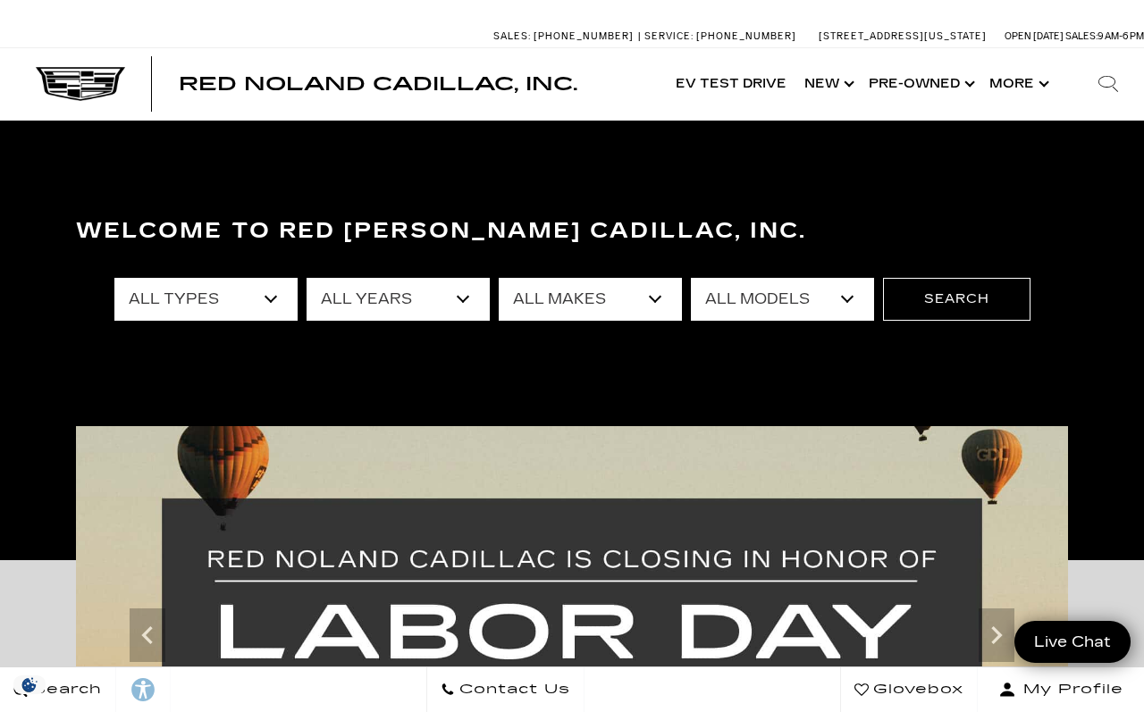  What do you see at coordinates (920, 84) in the screenshot?
I see `a: Pre-Owned` at bounding box center [920, 84].